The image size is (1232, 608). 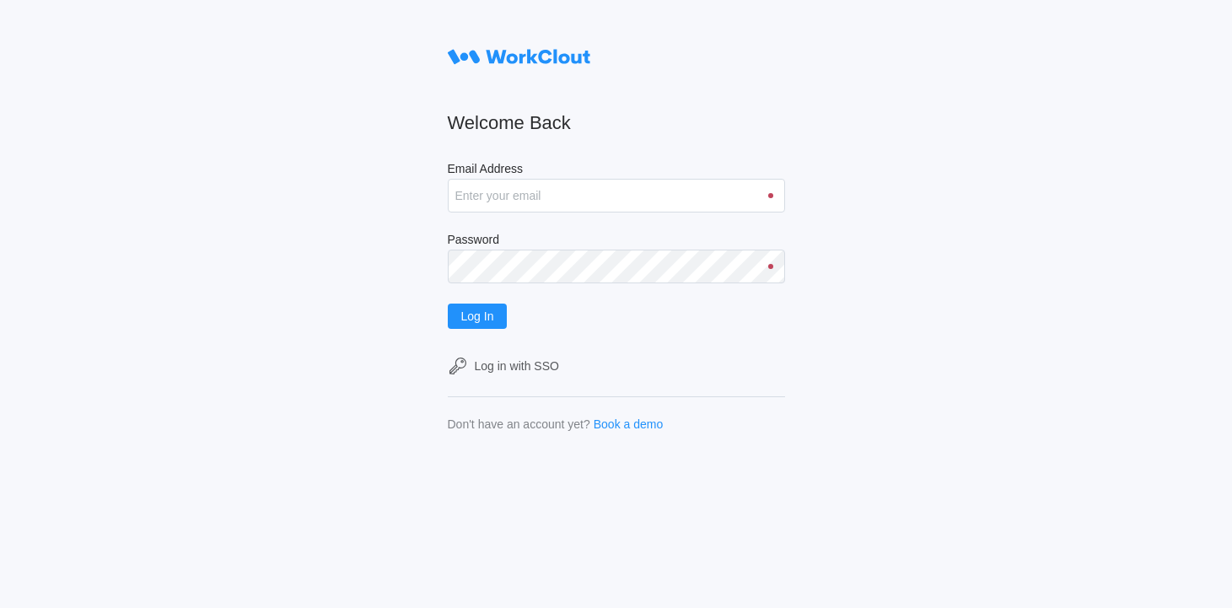 I want to click on span: Log In, so click(x=477, y=316).